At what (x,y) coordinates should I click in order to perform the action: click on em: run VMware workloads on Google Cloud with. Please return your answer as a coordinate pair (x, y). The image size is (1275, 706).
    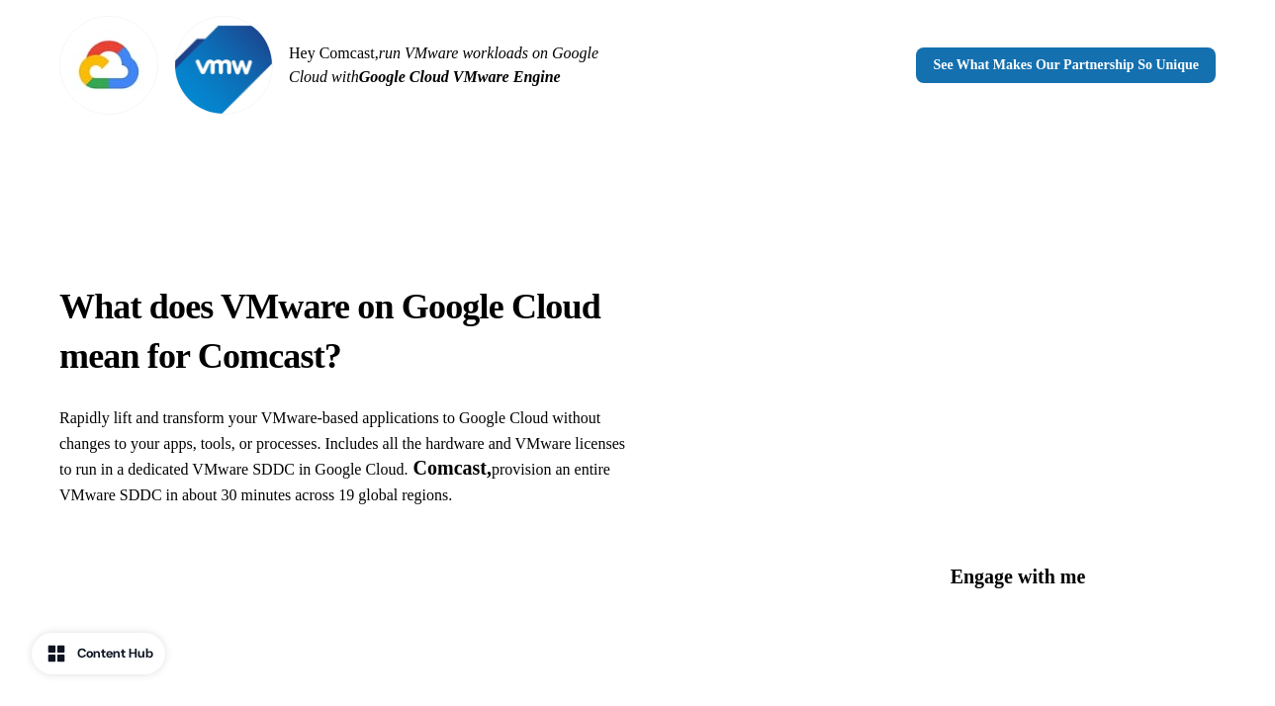
    Looking at the image, I should click on (443, 64).